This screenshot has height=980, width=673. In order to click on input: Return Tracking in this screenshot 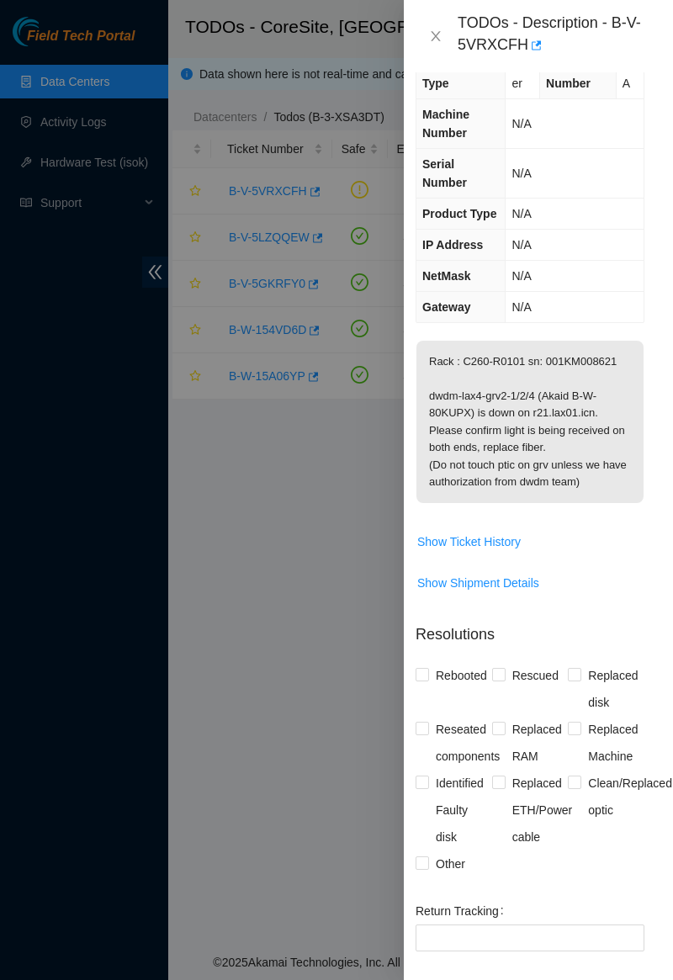, I will do `click(530, 938)`.